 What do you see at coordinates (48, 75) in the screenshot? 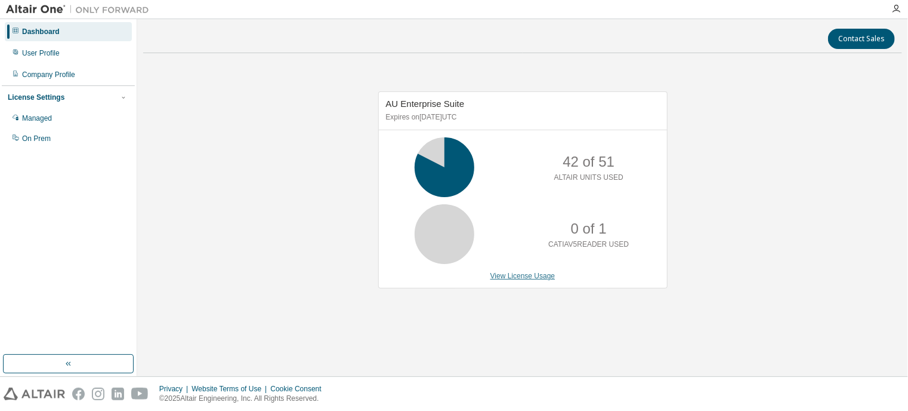
I see `div: Company Profile` at bounding box center [48, 75].